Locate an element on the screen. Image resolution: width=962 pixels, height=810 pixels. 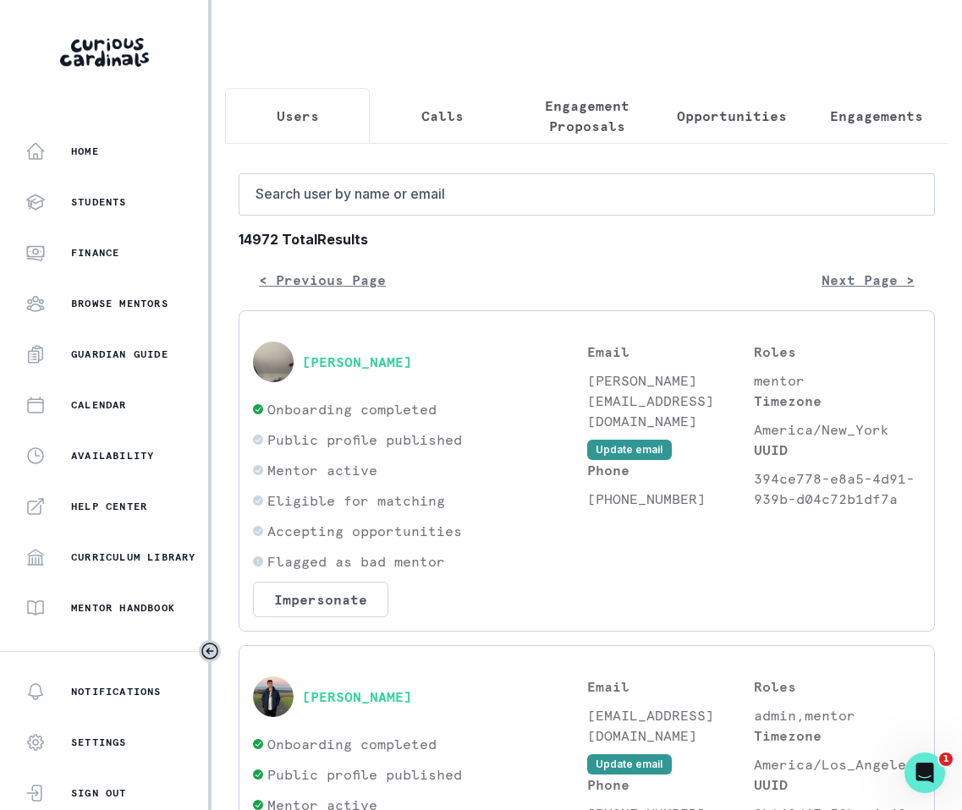
b: 14972 Total Results is located at coordinates (586, 239).